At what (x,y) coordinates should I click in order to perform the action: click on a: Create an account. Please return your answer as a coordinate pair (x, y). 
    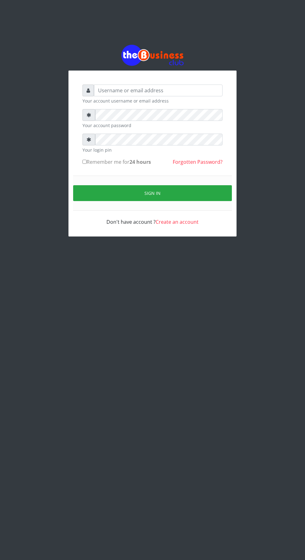
    Looking at the image, I should click on (177, 222).